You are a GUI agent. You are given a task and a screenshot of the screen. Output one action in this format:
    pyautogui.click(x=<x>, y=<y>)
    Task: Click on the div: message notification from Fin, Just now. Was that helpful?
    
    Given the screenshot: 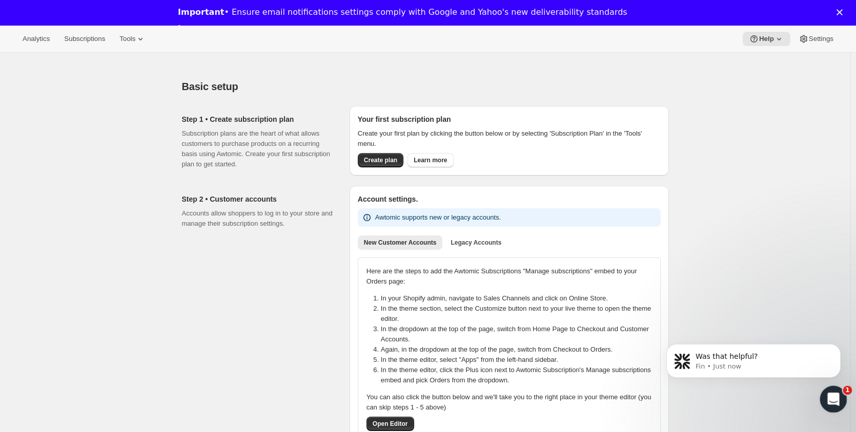 What is the action you would take?
    pyautogui.click(x=102, y=38)
    